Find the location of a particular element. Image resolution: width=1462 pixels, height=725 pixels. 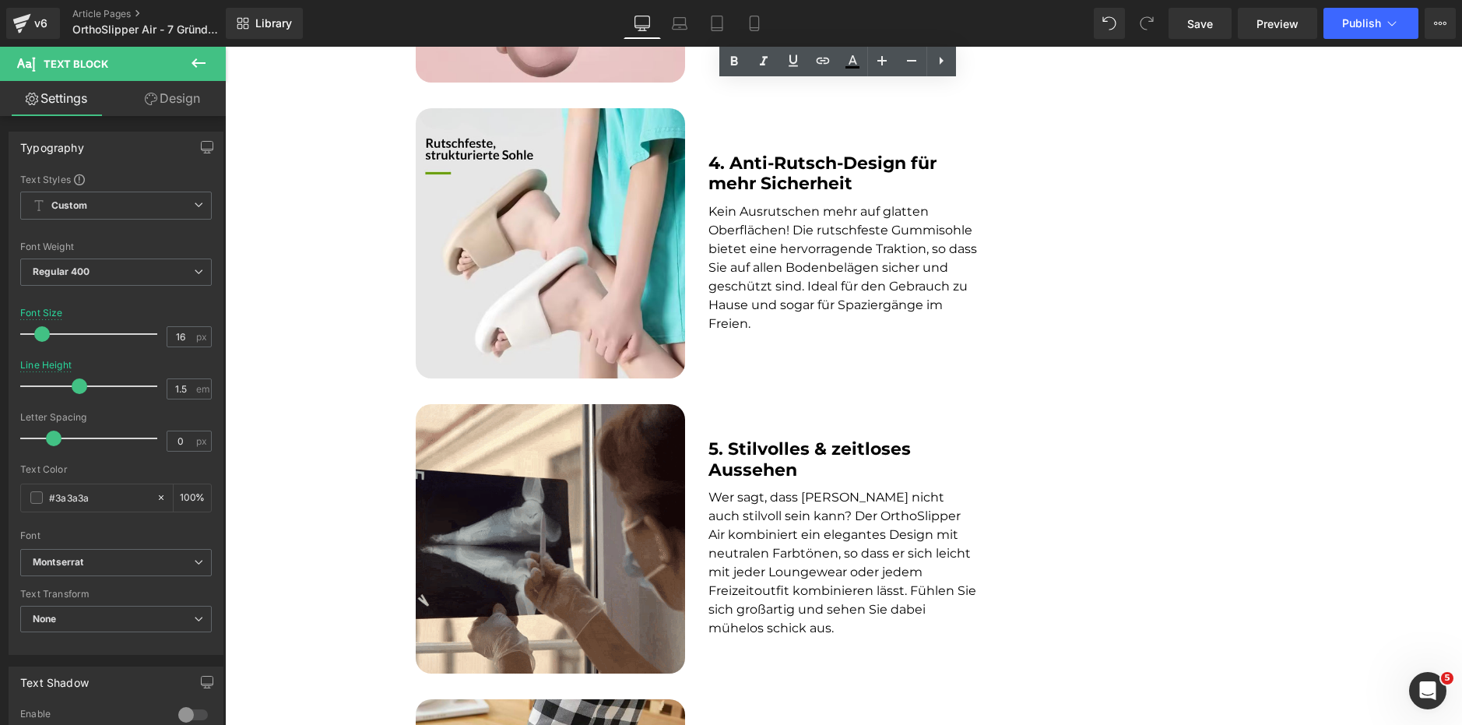

a: New Library is located at coordinates (264, 23).